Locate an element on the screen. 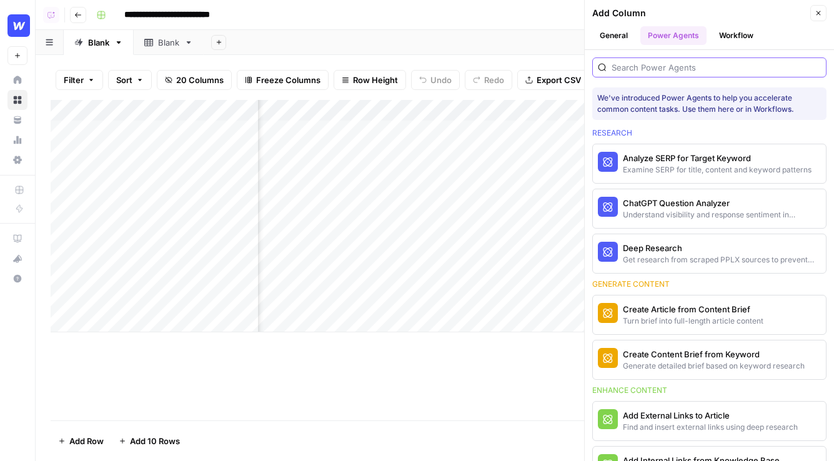 This screenshot has height=461, width=834. div: Generate detailed brief based on keyword research is located at coordinates (714, 366).